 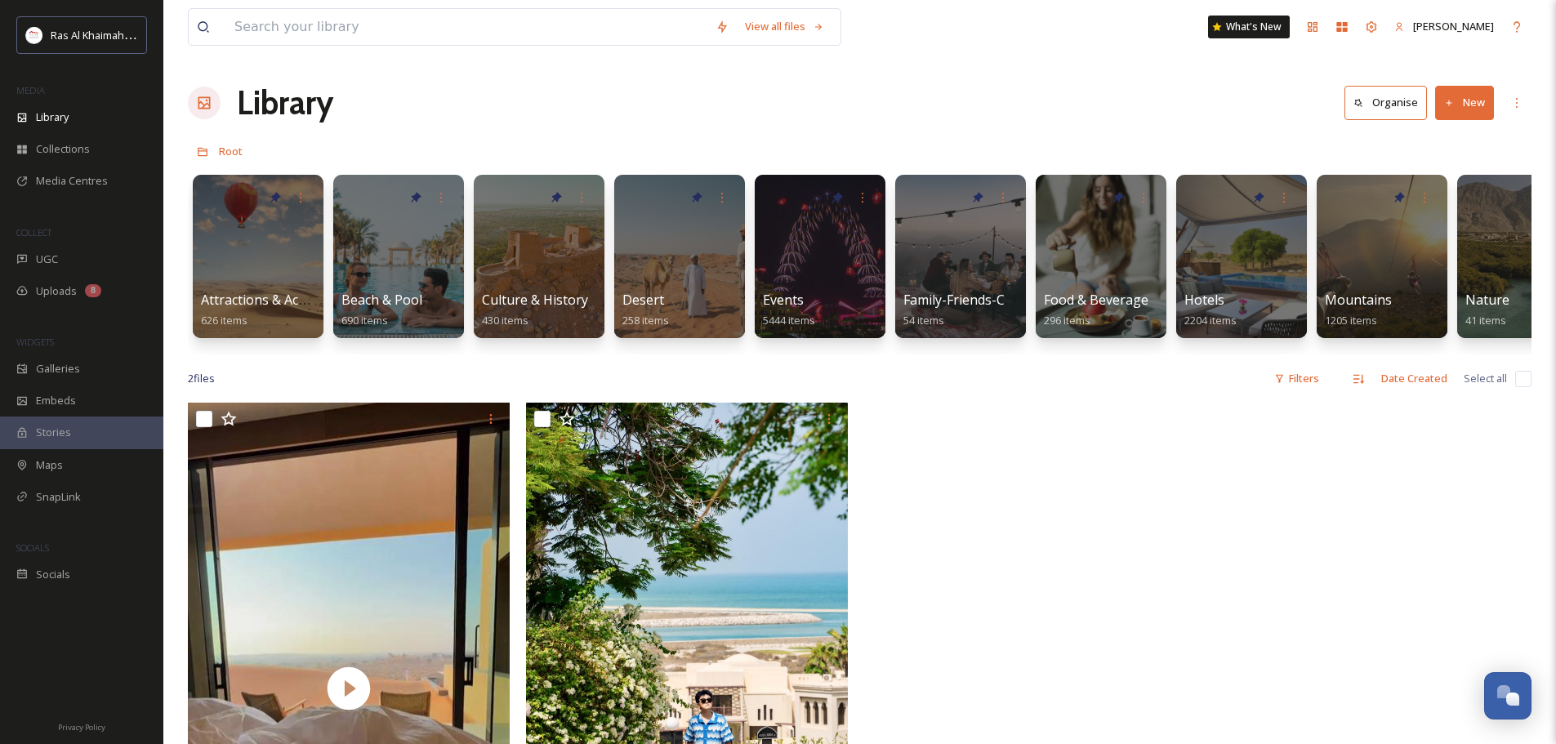 I want to click on span: Nature, so click(x=1488, y=300).